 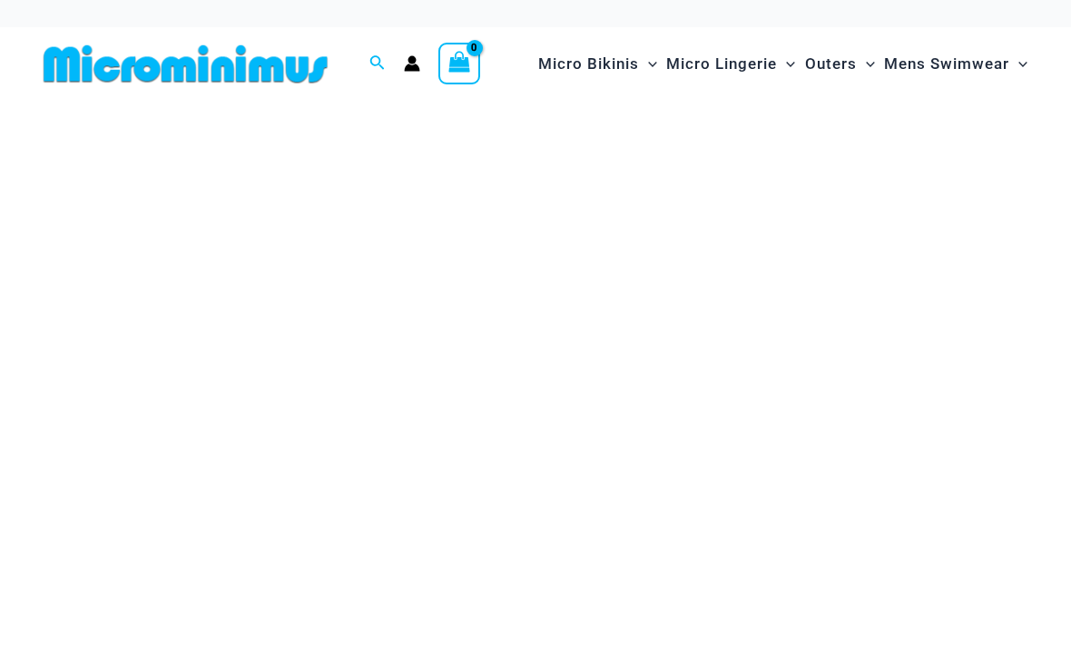 I want to click on a: View Shopping Cart, empty, so click(x=459, y=64).